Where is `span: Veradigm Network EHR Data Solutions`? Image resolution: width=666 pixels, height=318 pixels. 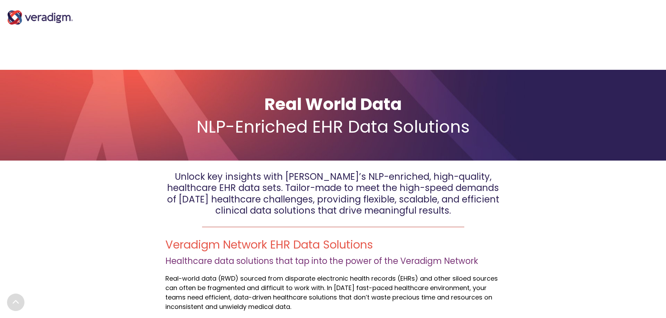
span: Veradigm Network EHR Data Solutions is located at coordinates (269, 245).